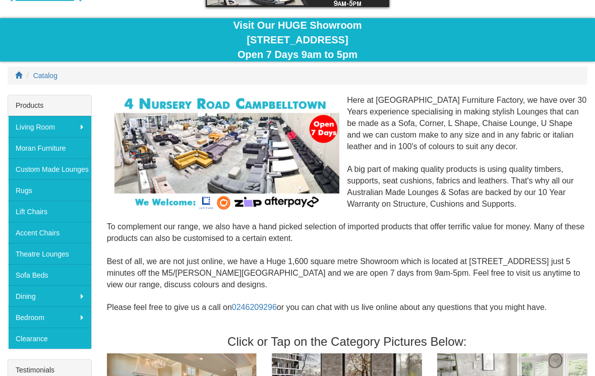  I want to click on a: Accent Chairs, so click(49, 232).